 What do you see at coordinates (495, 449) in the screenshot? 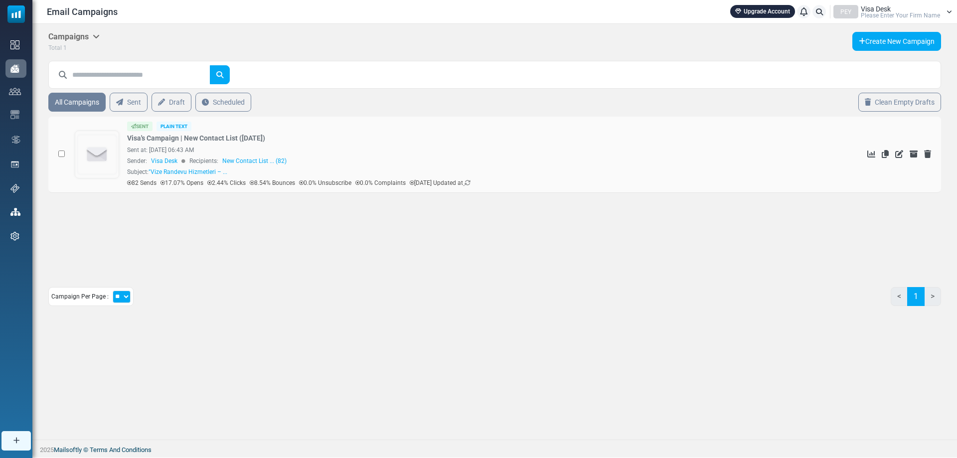
I see `footer: 2025` at bounding box center [495, 449].